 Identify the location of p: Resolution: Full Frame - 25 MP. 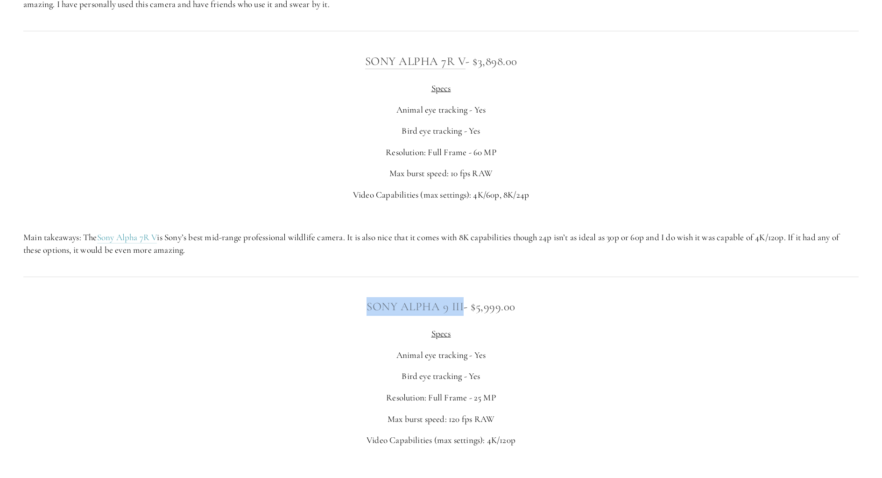
(441, 398).